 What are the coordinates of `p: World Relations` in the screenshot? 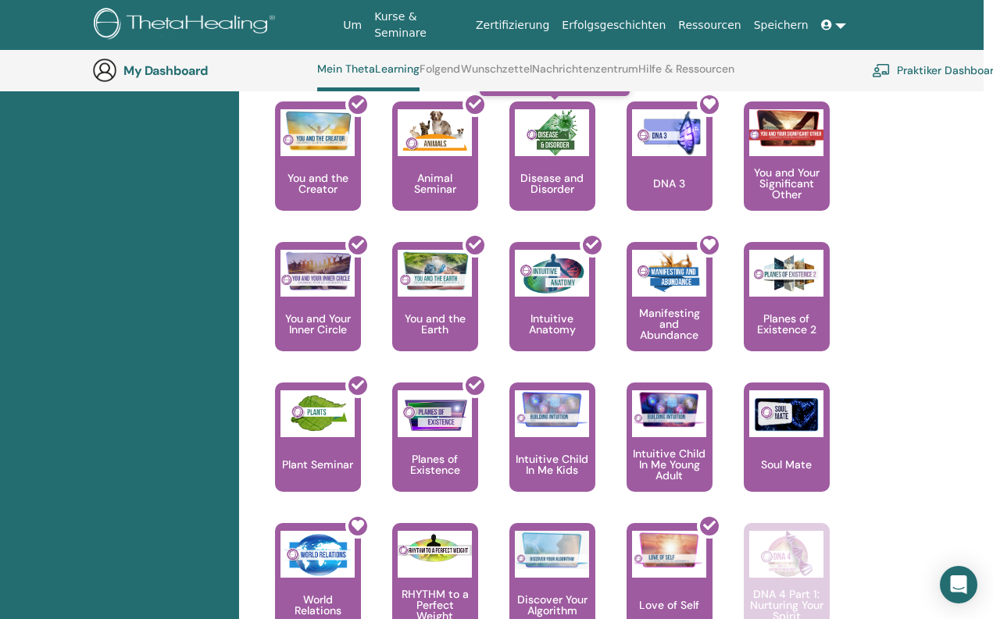 It's located at (318, 605).